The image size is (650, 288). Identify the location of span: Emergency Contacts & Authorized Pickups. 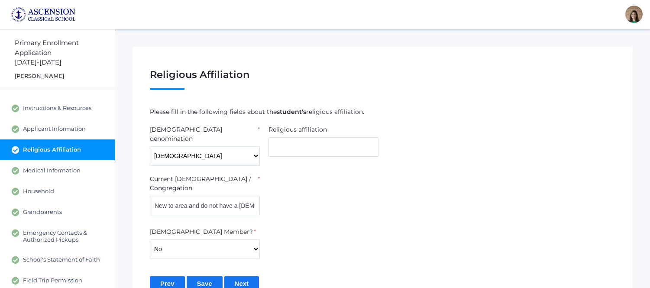
(65, 236).